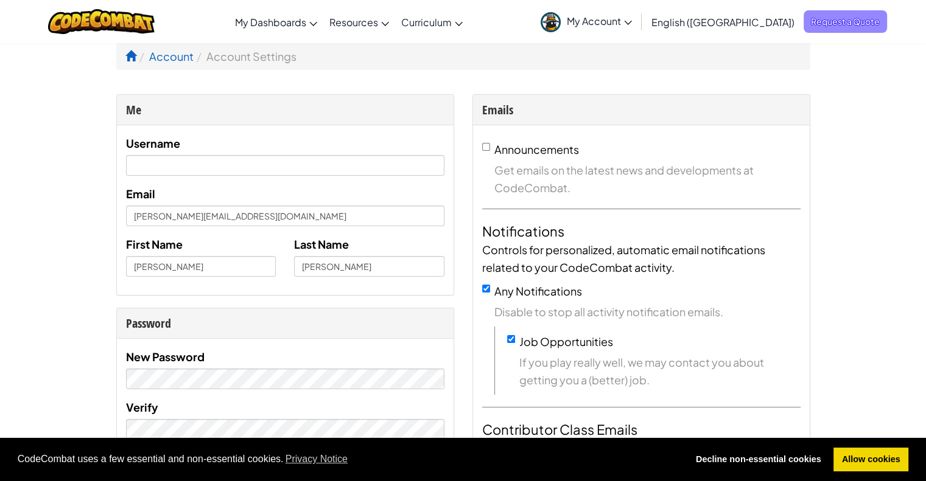 The width and height of the screenshot is (926, 481). I want to click on a: My Dashboards, so click(276, 22).